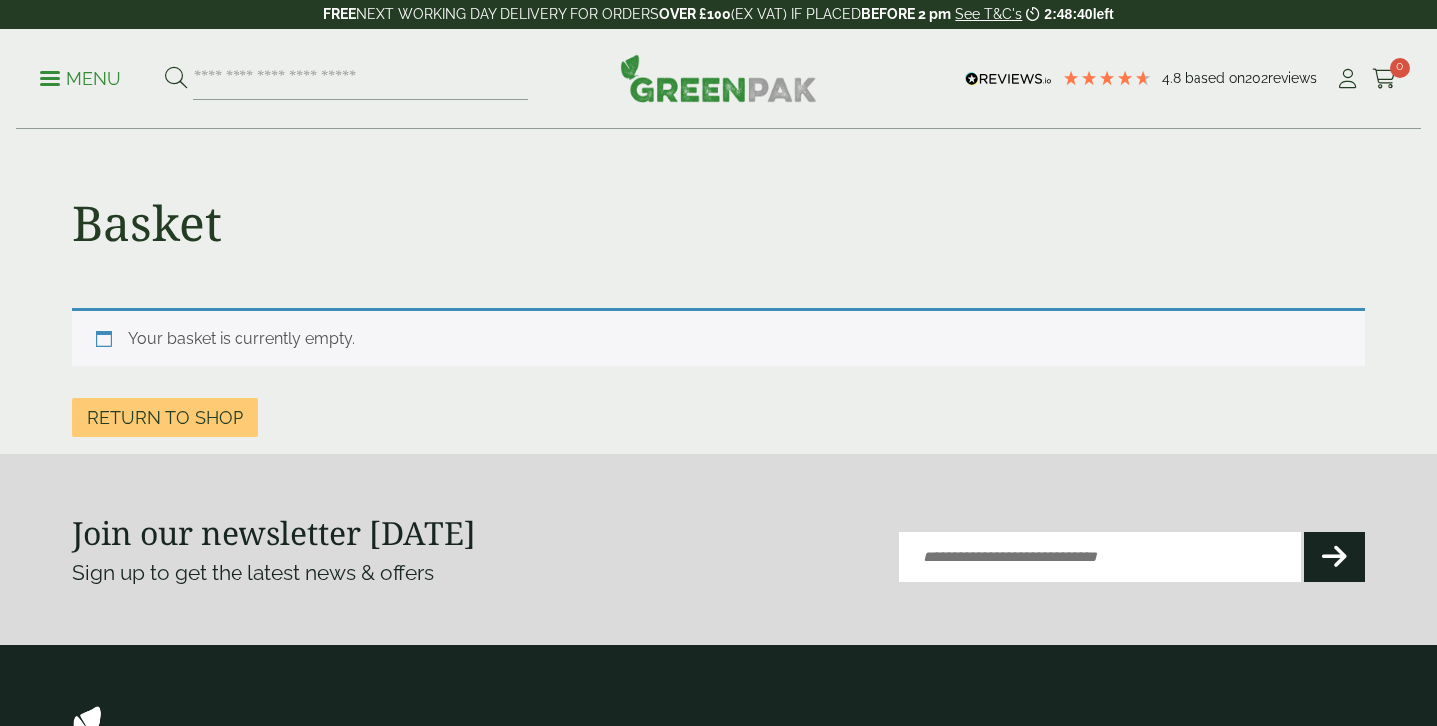 Image resolution: width=1437 pixels, height=726 pixels. What do you see at coordinates (719, 336) in the screenshot?
I see `div: Your basket is currently empty.` at bounding box center [719, 336].